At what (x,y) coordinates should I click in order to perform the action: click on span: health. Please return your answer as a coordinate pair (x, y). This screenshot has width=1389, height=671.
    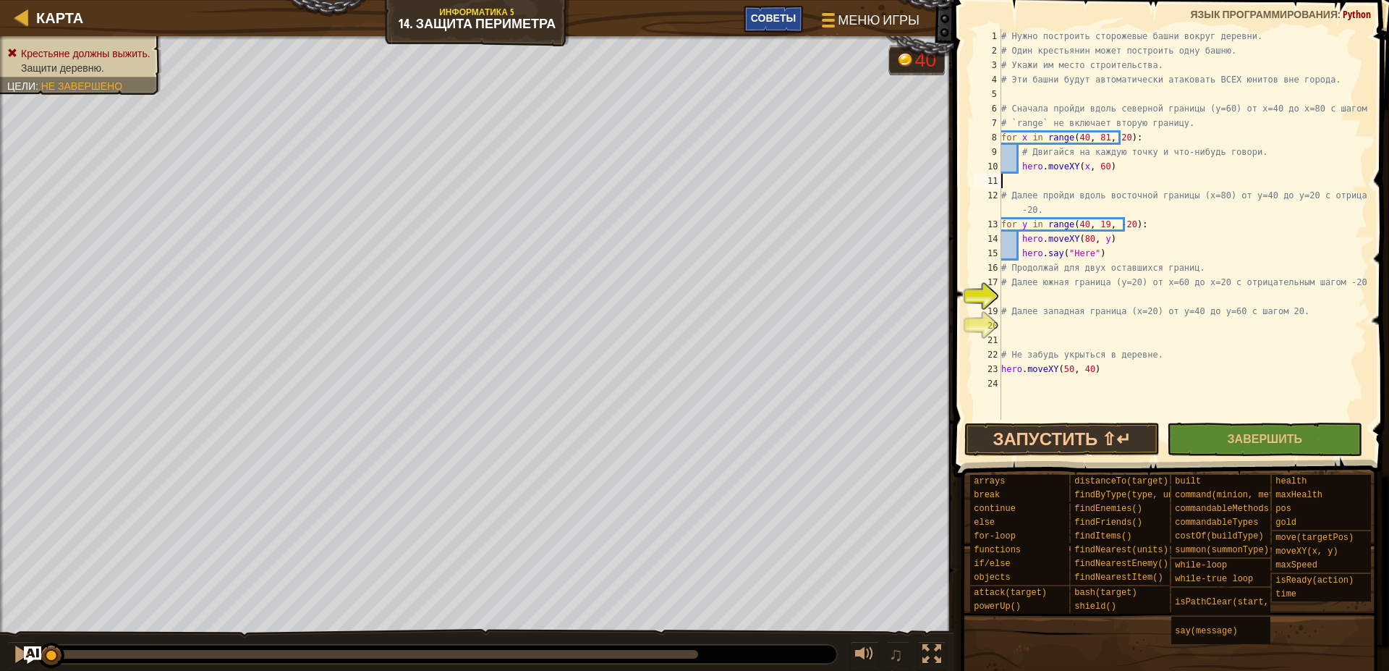
    Looking at the image, I should click on (1291, 481).